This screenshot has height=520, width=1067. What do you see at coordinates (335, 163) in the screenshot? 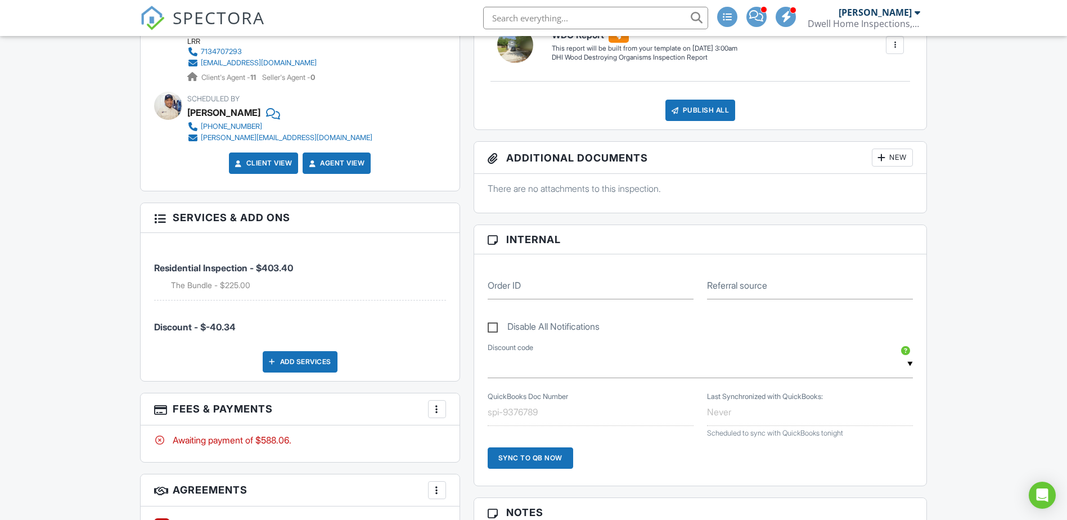
I see `a: Agent View` at bounding box center [335, 163].